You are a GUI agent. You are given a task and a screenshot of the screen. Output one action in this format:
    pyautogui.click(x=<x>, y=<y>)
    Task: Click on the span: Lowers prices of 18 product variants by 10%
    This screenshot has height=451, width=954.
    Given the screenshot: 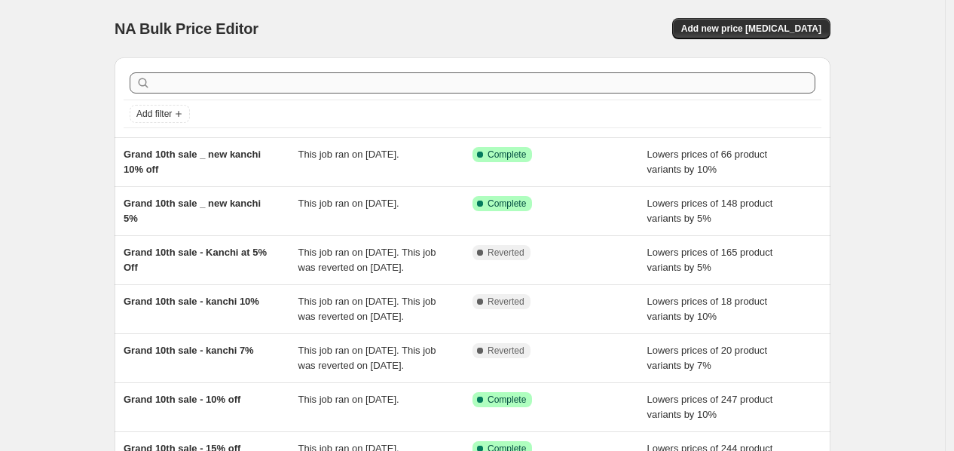 What is the action you would take?
    pyautogui.click(x=707, y=308)
    